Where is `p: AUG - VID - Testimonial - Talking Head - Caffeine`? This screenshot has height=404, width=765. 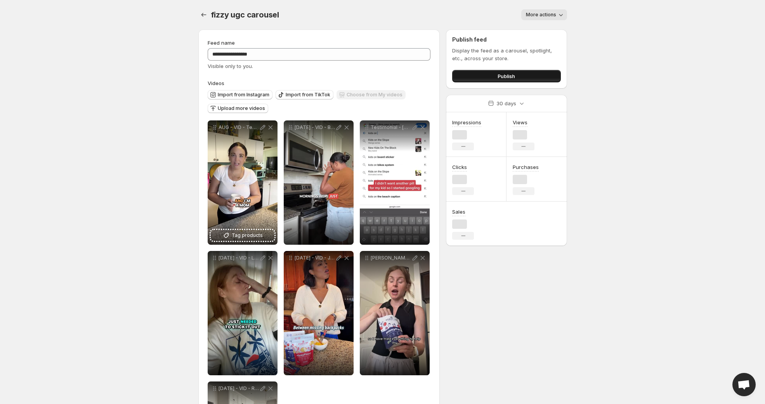
p: AUG - VID - Testimonial - Talking Head - Caffeine is located at coordinates (239, 127).